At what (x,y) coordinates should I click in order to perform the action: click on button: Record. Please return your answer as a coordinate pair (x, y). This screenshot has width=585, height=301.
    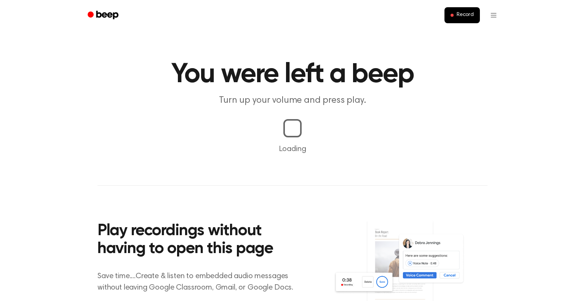
    Looking at the image, I should click on (462, 15).